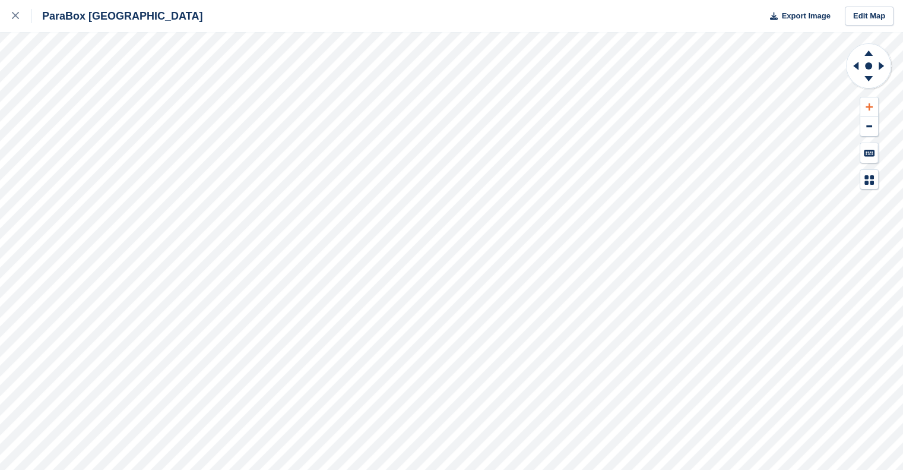  What do you see at coordinates (869, 16) in the screenshot?
I see `a: Edit Map` at bounding box center [869, 16].